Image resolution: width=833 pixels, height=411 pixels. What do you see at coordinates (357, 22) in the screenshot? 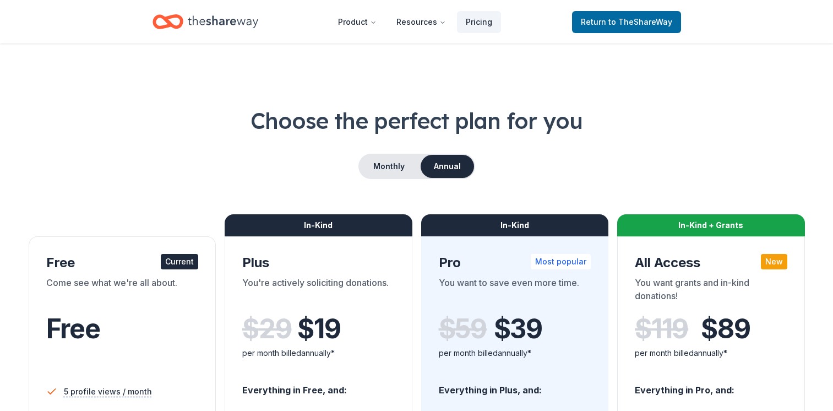
I see `button: Product` at bounding box center [357, 22].